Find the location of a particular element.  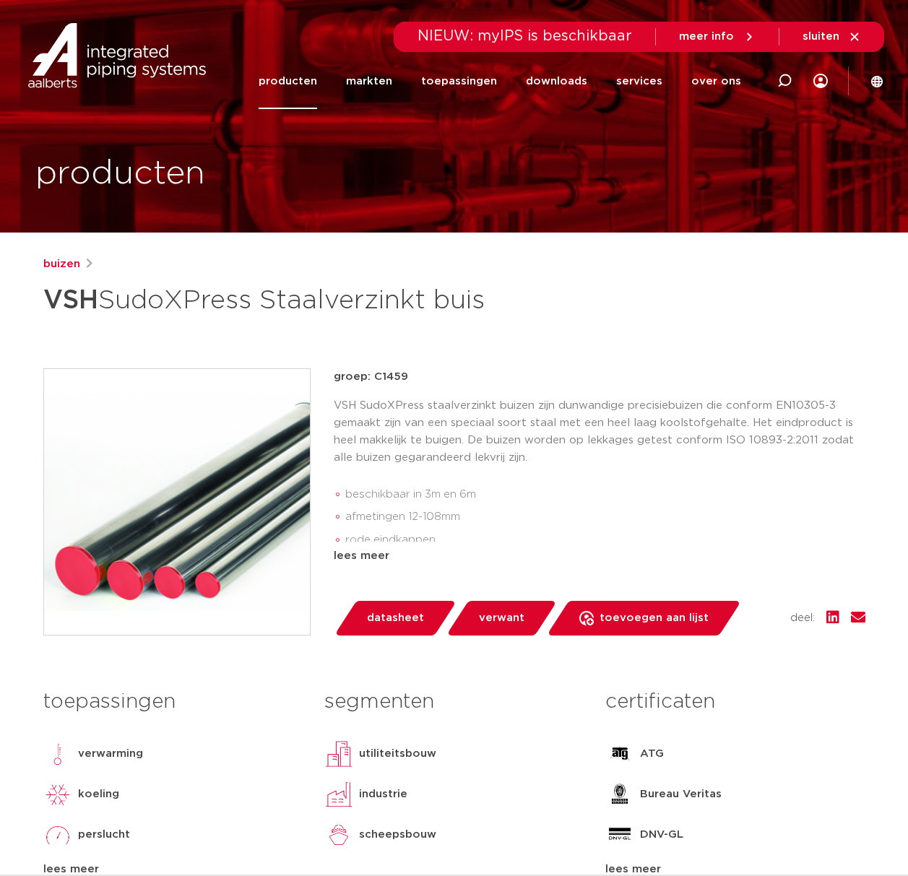

img: DNV-GL is located at coordinates (620, 835).